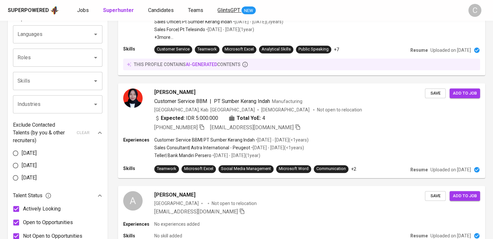 Image resolution: width=493 pixels, height=239 pixels. I want to click on p: +7, so click(337, 50).